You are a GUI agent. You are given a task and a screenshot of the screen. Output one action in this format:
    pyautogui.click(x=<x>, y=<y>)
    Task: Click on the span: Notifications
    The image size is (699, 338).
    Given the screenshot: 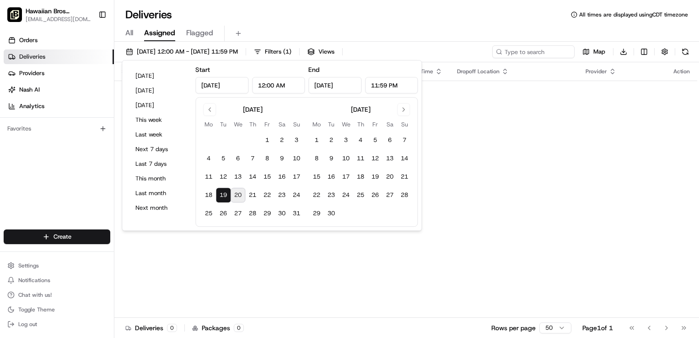 What is the action you would take?
    pyautogui.click(x=34, y=280)
    